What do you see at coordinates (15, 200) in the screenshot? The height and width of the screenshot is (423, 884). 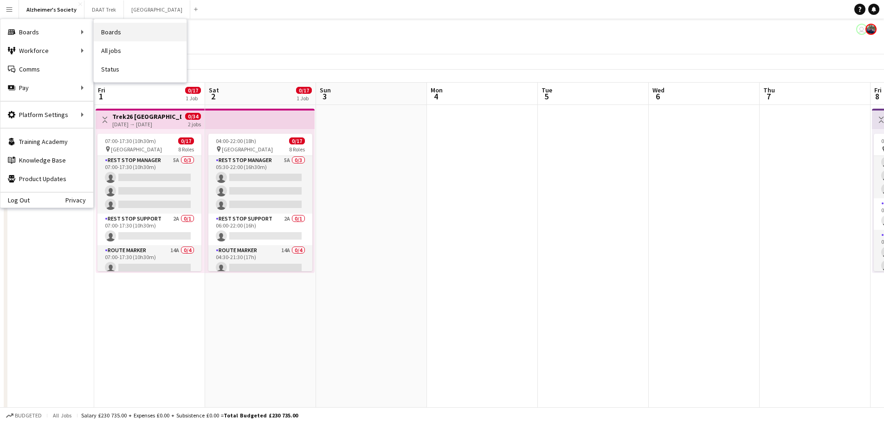 I see `a: Log Out` at bounding box center [15, 200].